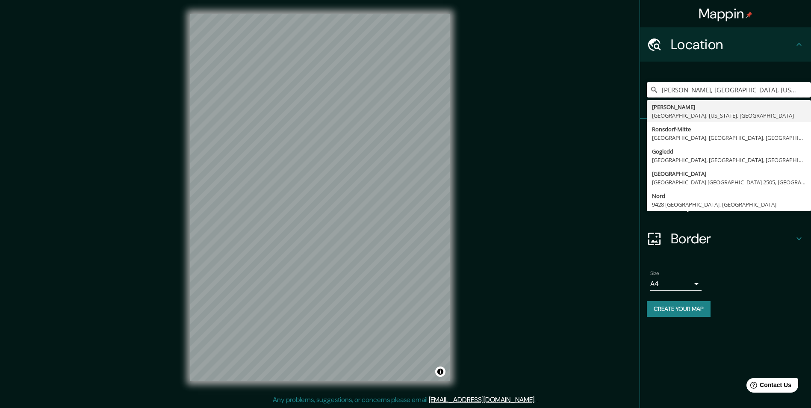 Image resolution: width=811 pixels, height=408 pixels. I want to click on div: A4, so click(676, 284).